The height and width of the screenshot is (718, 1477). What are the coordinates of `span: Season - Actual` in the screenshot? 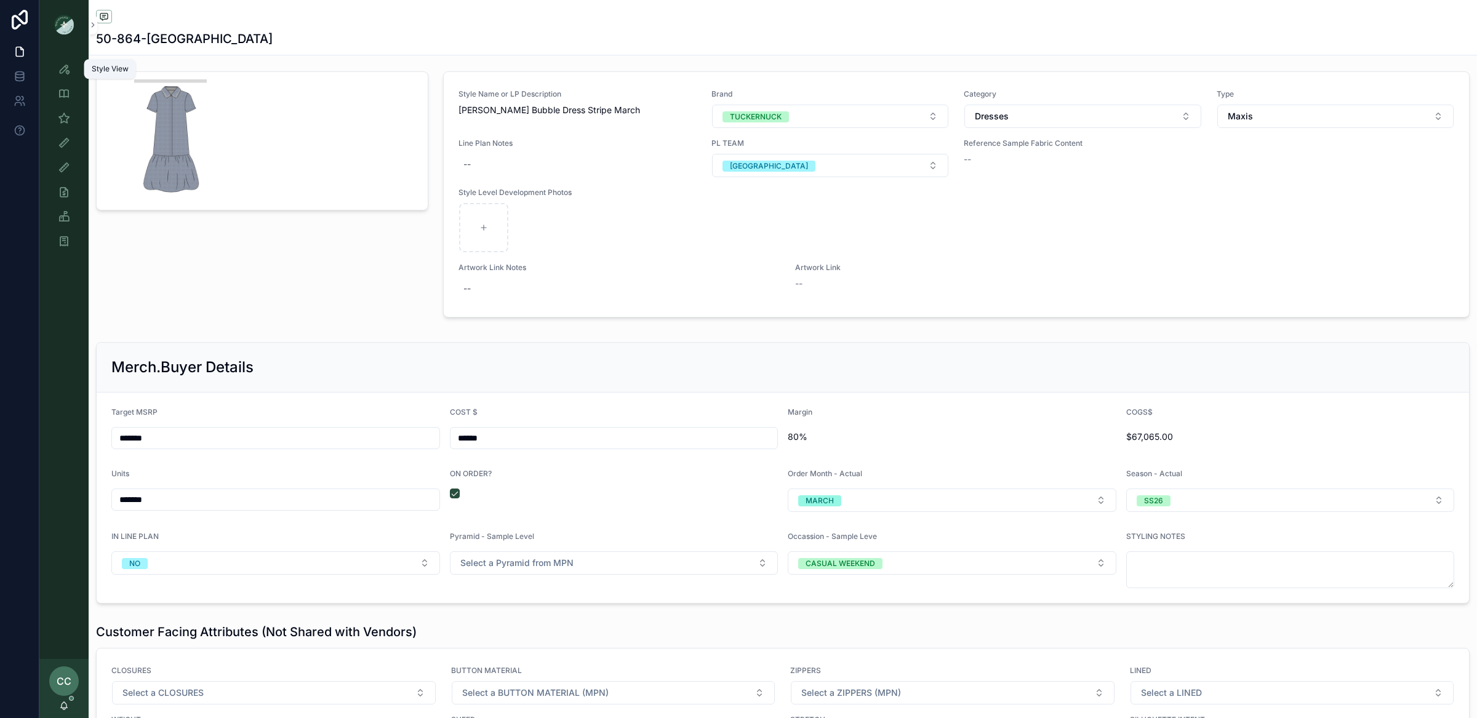 It's located at (1154, 473).